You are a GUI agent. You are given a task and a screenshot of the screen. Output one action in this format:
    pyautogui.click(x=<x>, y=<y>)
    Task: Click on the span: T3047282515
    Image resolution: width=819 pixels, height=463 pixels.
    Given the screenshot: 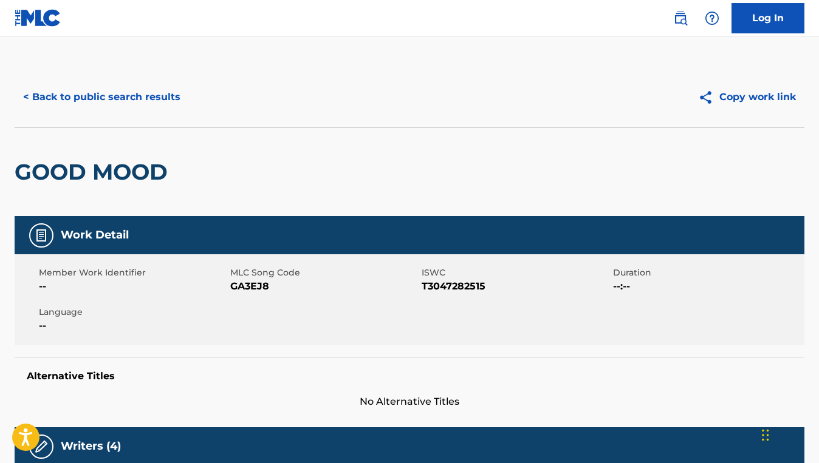 What is the action you would take?
    pyautogui.click(x=516, y=287)
    